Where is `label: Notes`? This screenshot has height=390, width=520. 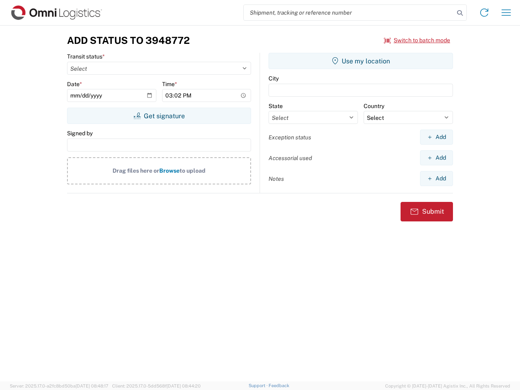 label: Notes is located at coordinates (276, 179).